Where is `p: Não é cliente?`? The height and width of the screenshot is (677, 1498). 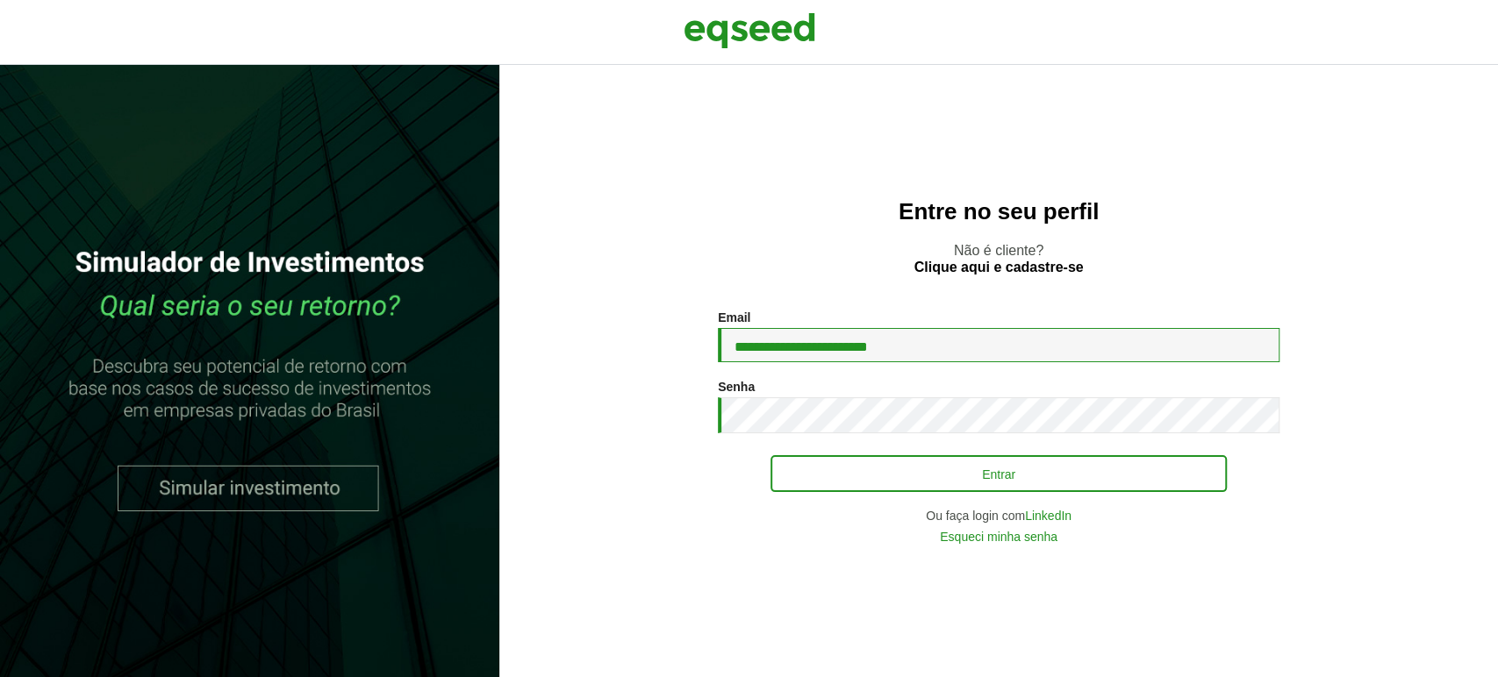
p: Não é cliente? is located at coordinates (998, 259).